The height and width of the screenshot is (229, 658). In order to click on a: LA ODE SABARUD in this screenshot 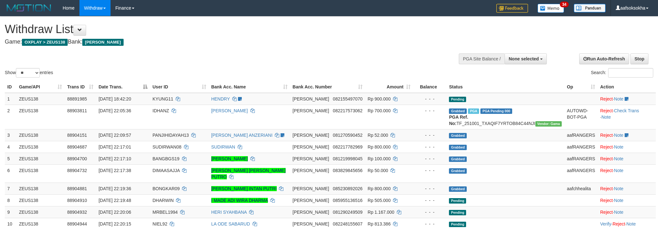, I will do `click(231, 224)`.